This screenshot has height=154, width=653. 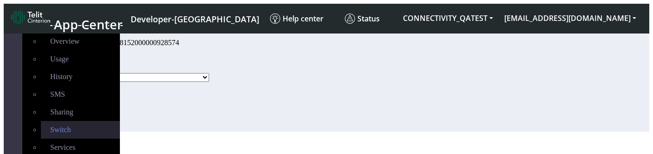 I want to click on span: App Center, so click(x=88, y=24).